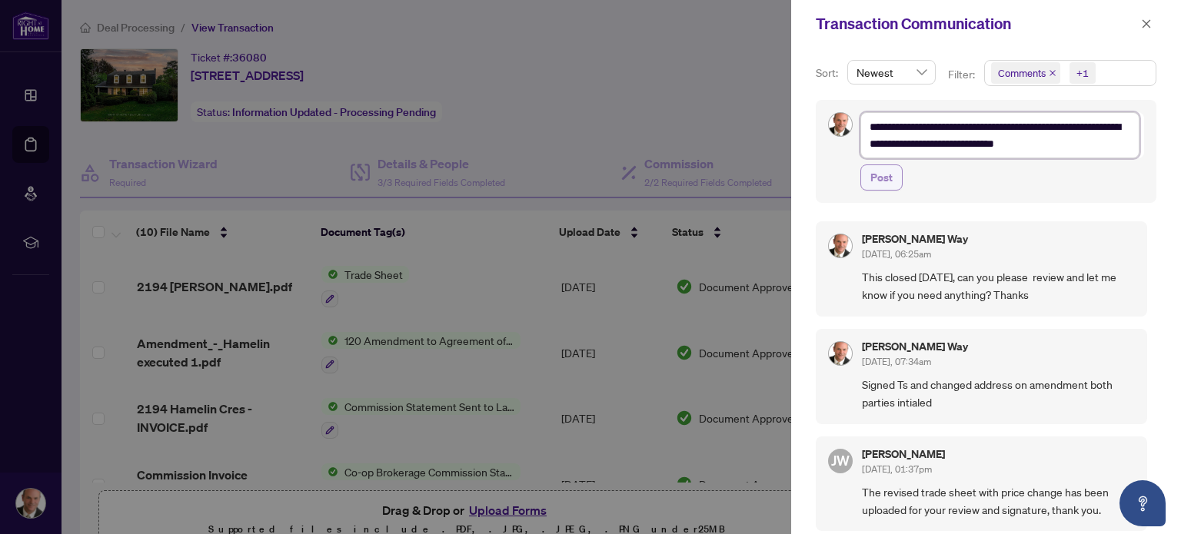 The image size is (1181, 534). Describe the element at coordinates (1142, 504) in the screenshot. I see `button: Open asap` at that location.